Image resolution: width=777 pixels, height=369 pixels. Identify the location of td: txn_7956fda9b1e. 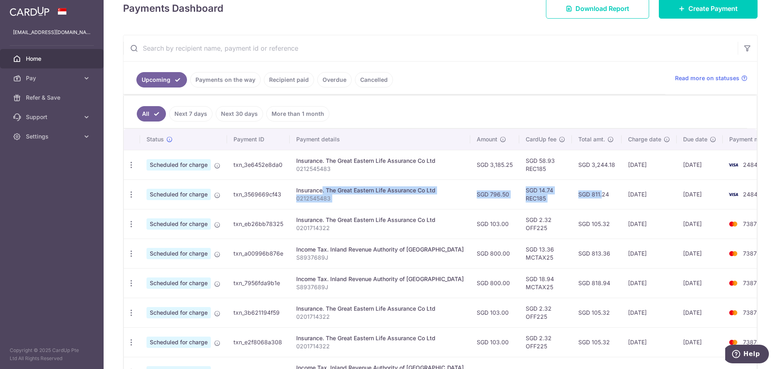
(258, 282).